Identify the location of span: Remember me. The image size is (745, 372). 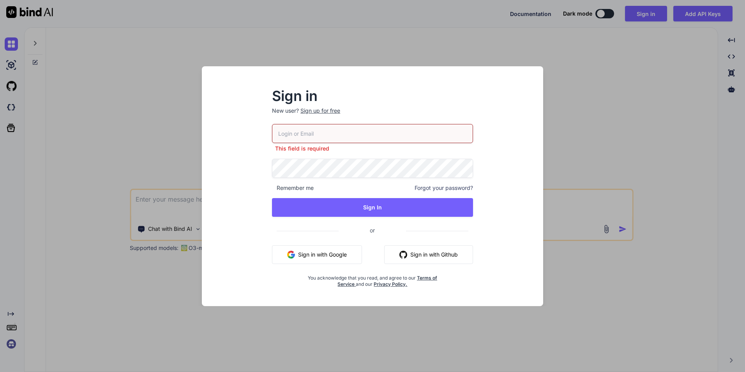
(293, 188).